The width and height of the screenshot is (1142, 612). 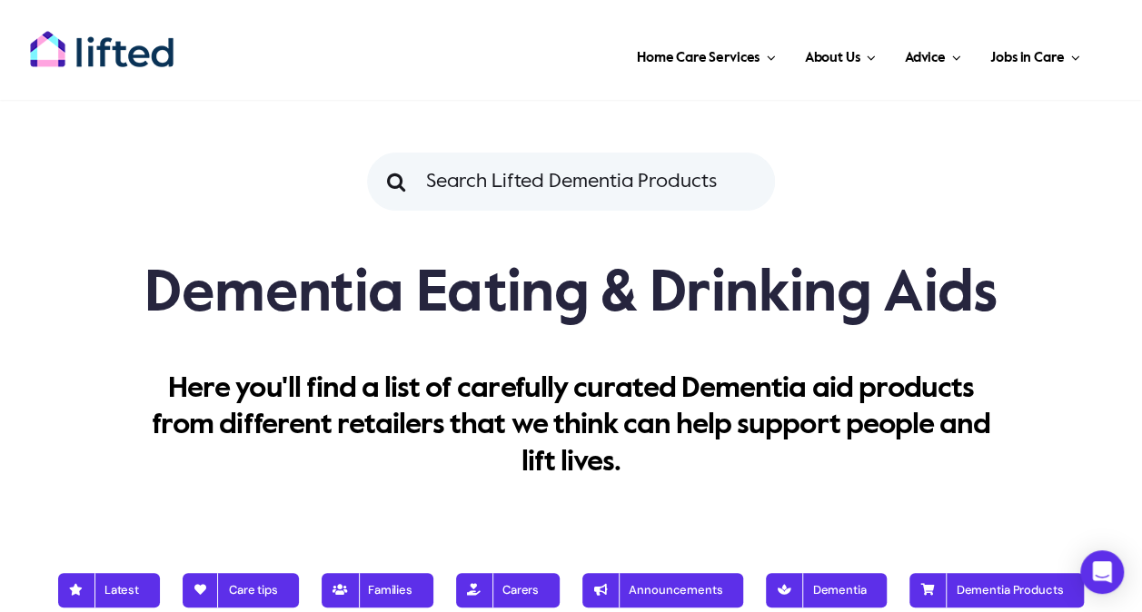 I want to click on a: Jobs in Care, so click(x=1035, y=55).